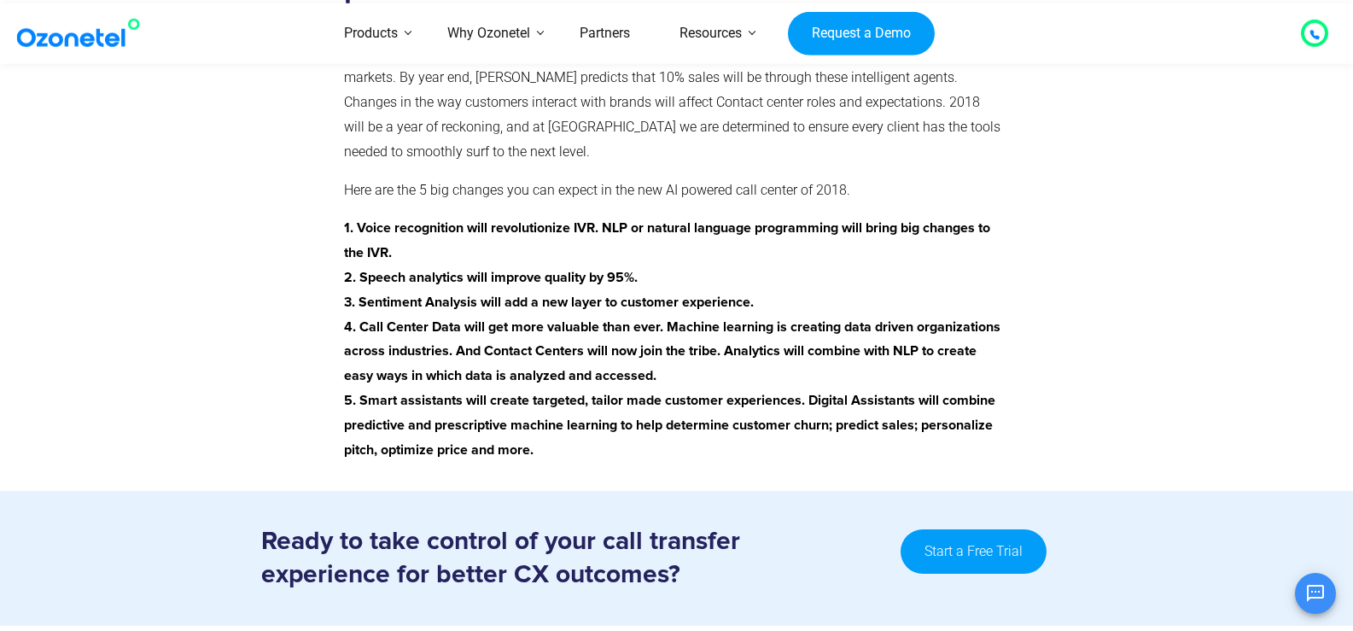  What do you see at coordinates (672, 352) in the screenshot?
I see `strong: 4. Call Center Data will get more valuable than ever. Machine learning is creating data driven or...` at bounding box center [672, 352].